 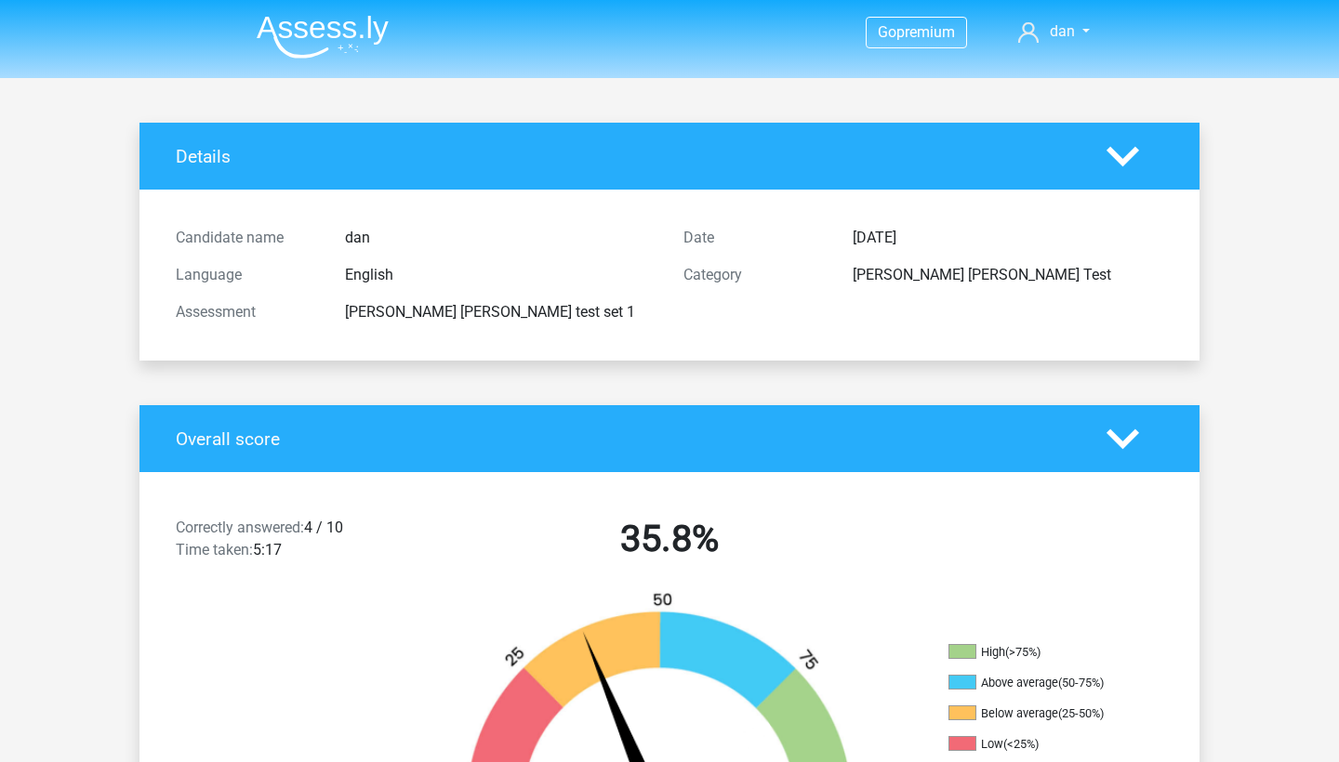 What do you see at coordinates (246, 275) in the screenshot?
I see `div: Language` at bounding box center [246, 275].